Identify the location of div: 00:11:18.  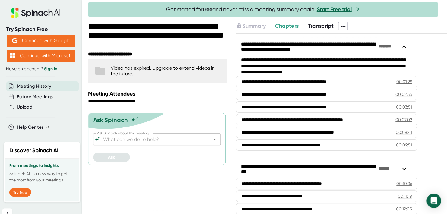
(405, 196).